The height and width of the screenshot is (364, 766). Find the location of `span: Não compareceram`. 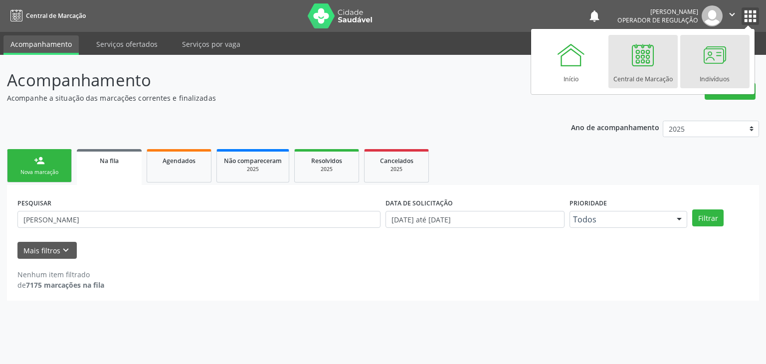

span: Não compareceram is located at coordinates (253, 161).